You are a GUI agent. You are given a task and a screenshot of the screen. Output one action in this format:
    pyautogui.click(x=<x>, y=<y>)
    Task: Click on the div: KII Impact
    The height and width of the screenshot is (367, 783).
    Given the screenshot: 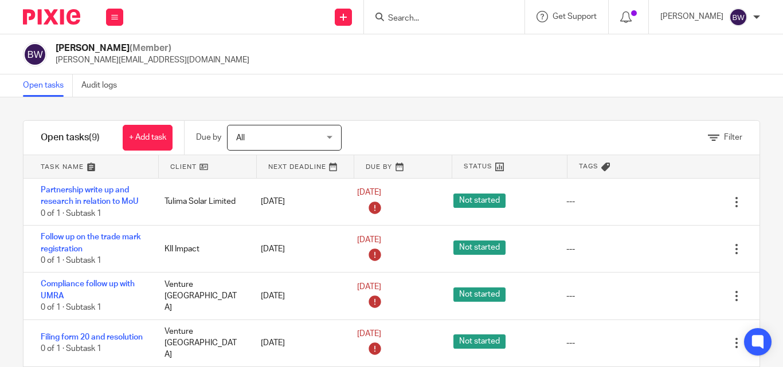 What is the action you would take?
    pyautogui.click(x=201, y=249)
    